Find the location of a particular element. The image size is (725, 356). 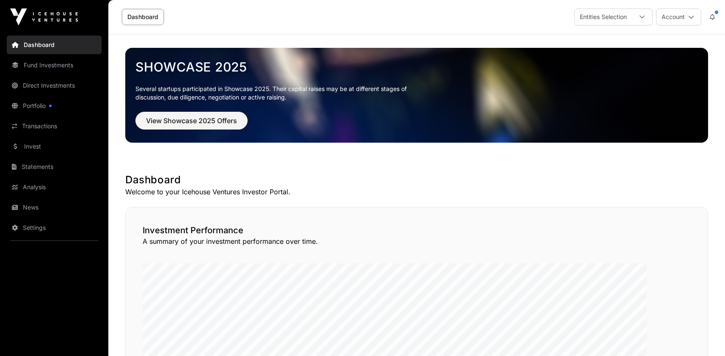

a: View Showcase 2025 Offers is located at coordinates (191, 124).